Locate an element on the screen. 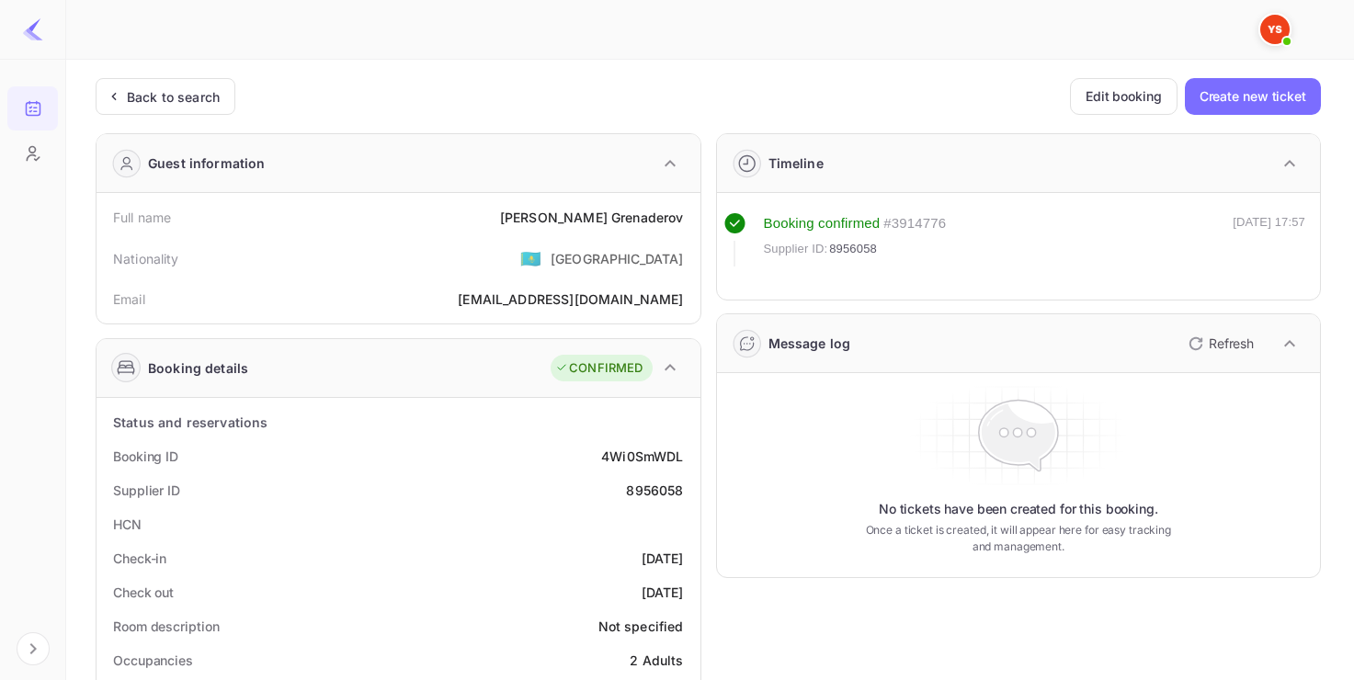  div: Message log is located at coordinates (810, 343).